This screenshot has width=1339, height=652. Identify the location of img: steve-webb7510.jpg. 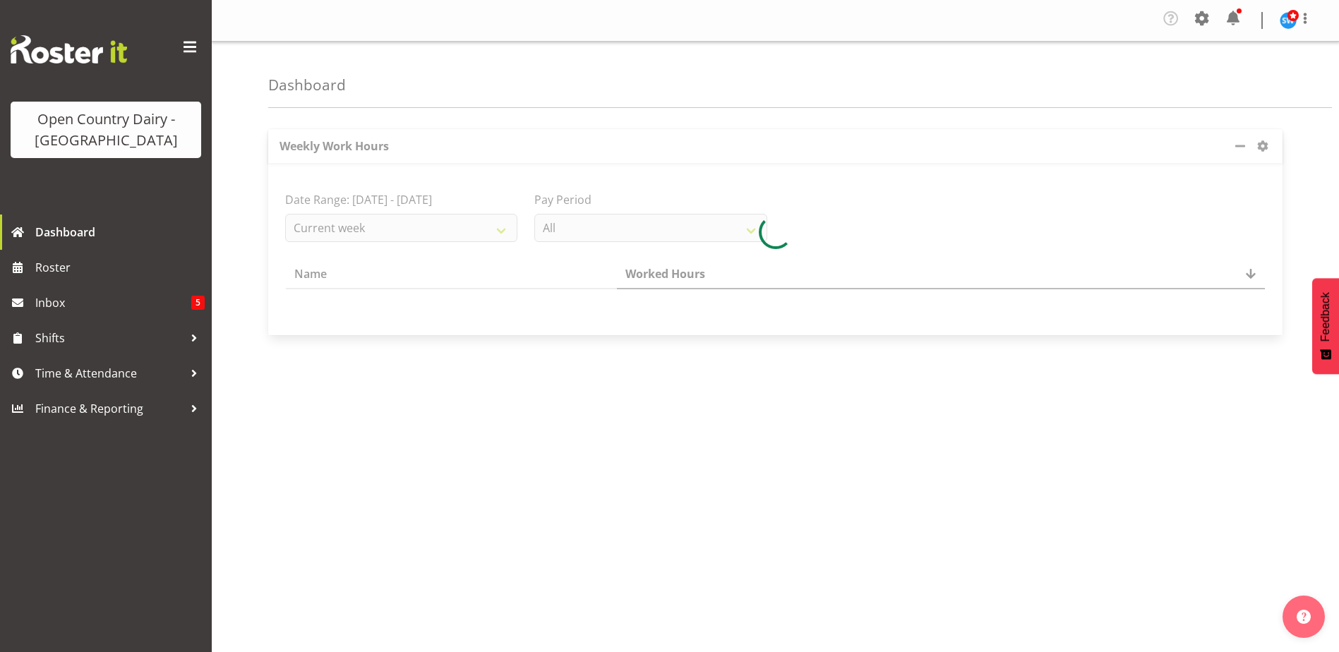
(1289, 20).